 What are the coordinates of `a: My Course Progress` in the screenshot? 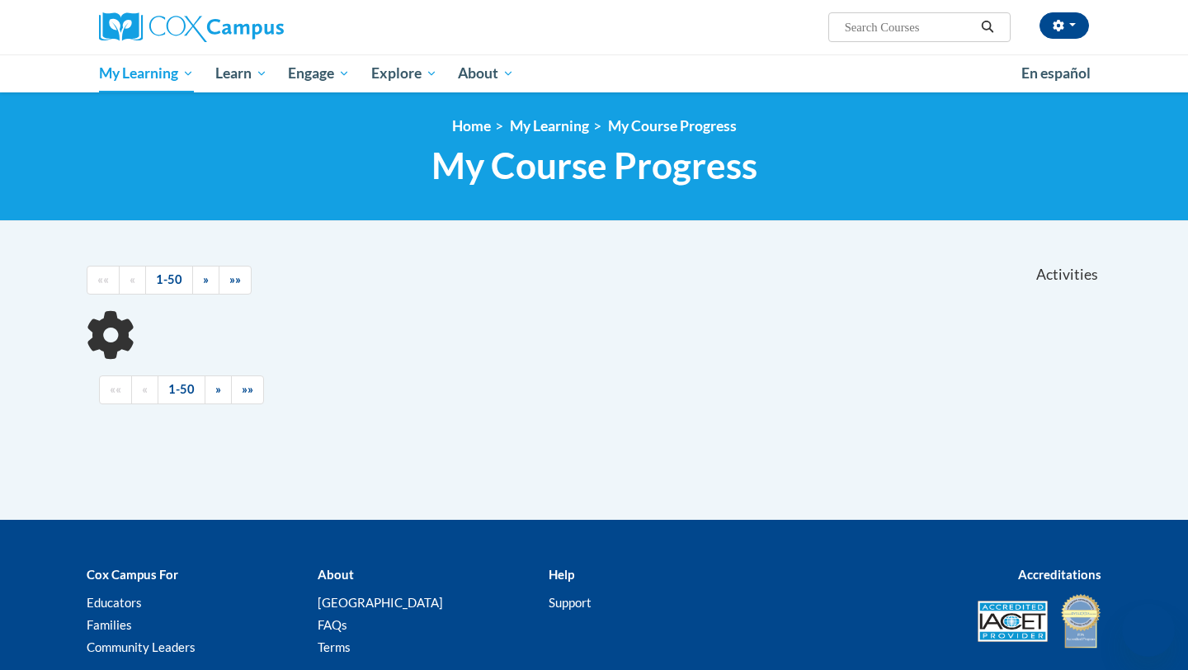 It's located at (672, 125).